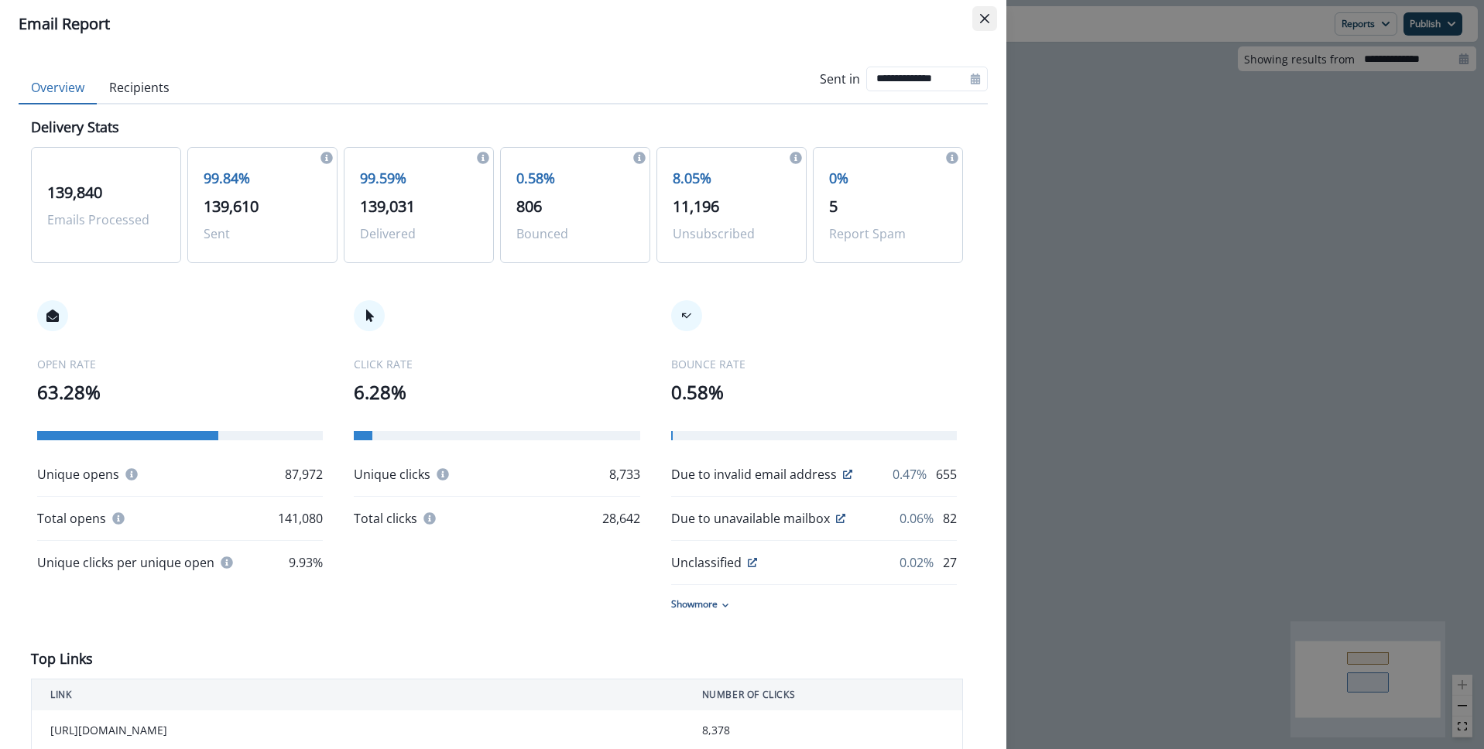 This screenshot has height=749, width=1484. What do you see at coordinates (180, 364) in the screenshot?
I see `p: OPEN RATE` at bounding box center [180, 364].